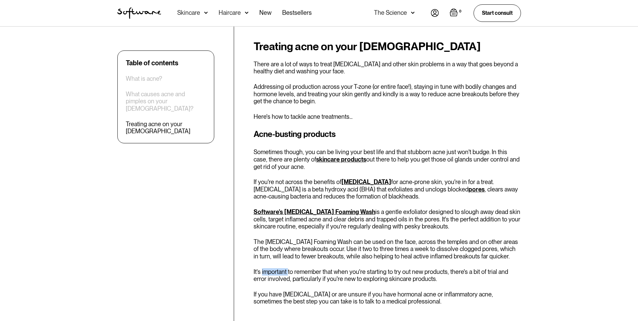 This screenshot has width=638, height=321. What do you see at coordinates (144, 79) in the screenshot?
I see `a: What is acne?` at bounding box center [144, 79].